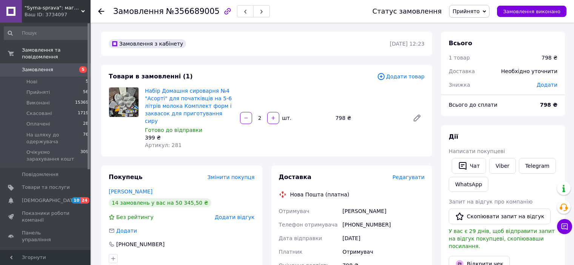  What do you see at coordinates (76, 201) in the screenshot?
I see `span: 10` at bounding box center [76, 201].